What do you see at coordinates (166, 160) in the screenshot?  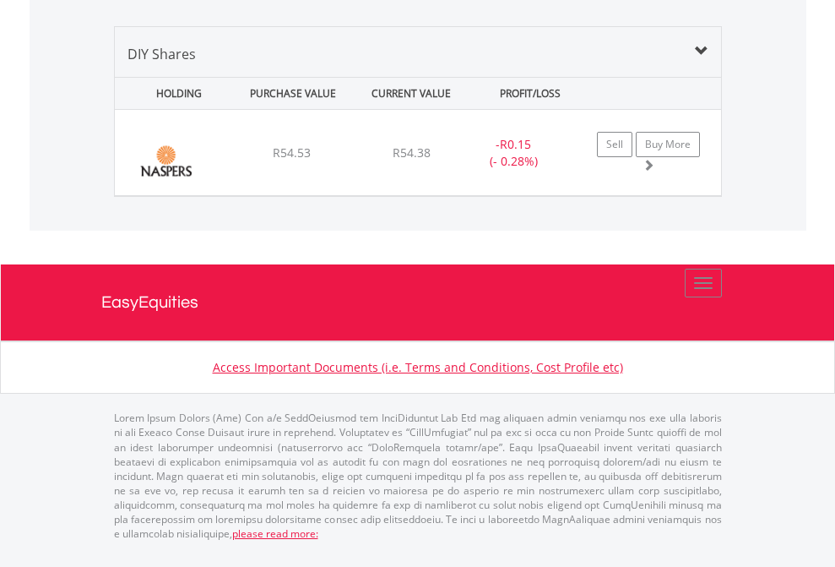 I see `img: EQU.ZA.NPN.png` at bounding box center [166, 160].